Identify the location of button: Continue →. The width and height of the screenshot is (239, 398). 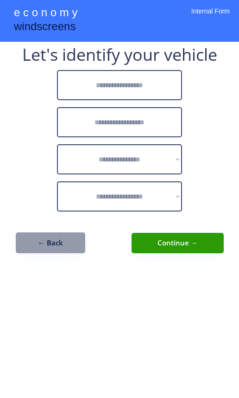
(178, 243).